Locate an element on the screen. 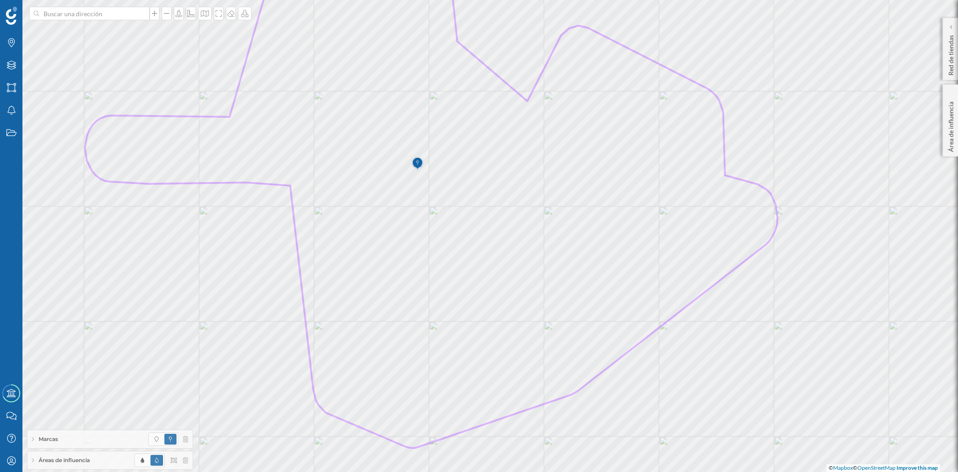 This screenshot has height=472, width=958. img: Marker is located at coordinates (417, 163).